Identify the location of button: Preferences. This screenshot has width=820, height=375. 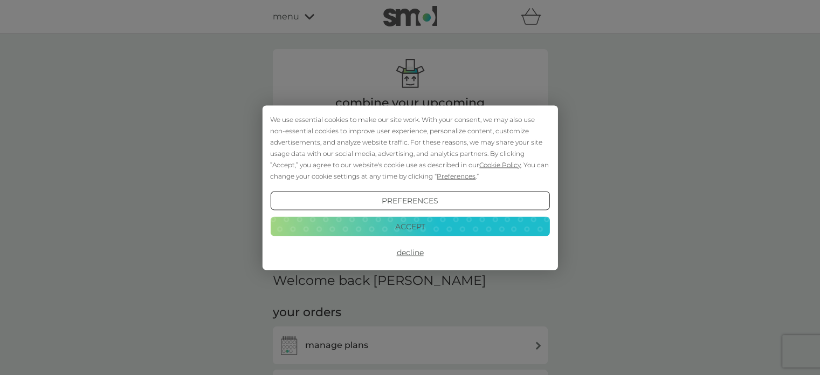
(410, 201).